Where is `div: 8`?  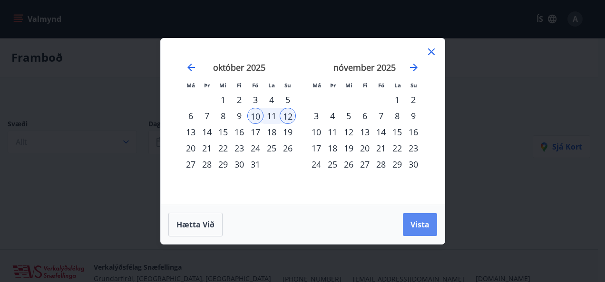
div: 8 is located at coordinates (397, 116).